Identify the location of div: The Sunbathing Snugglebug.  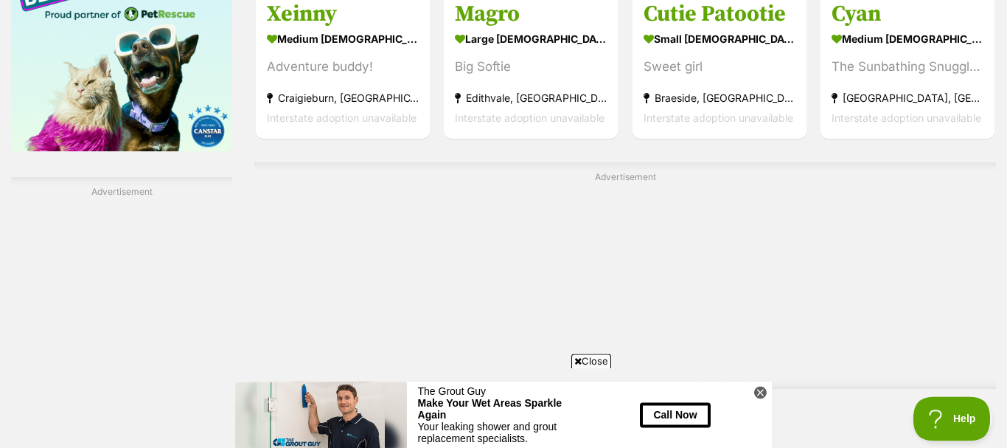
(908, 66).